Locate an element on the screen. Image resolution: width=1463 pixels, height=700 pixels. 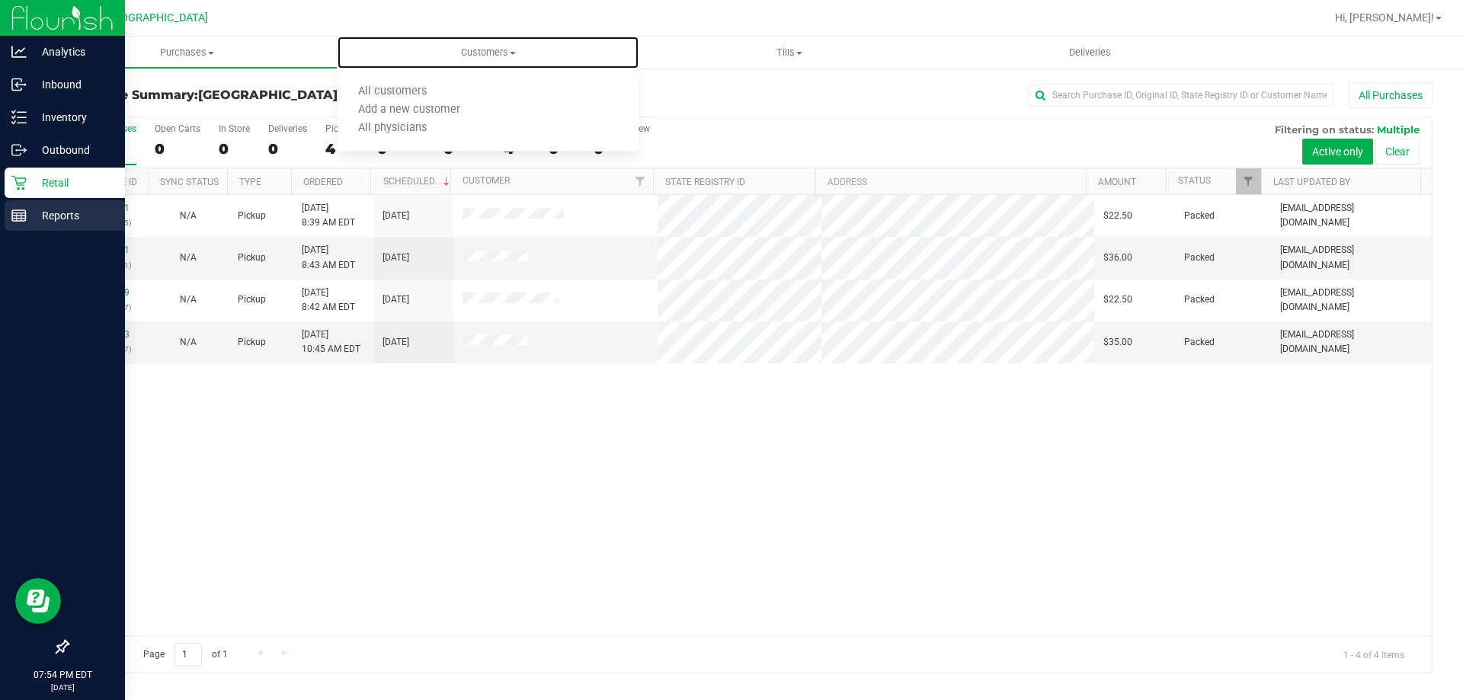
p: 07:54 PM EDT is located at coordinates (62, 675).